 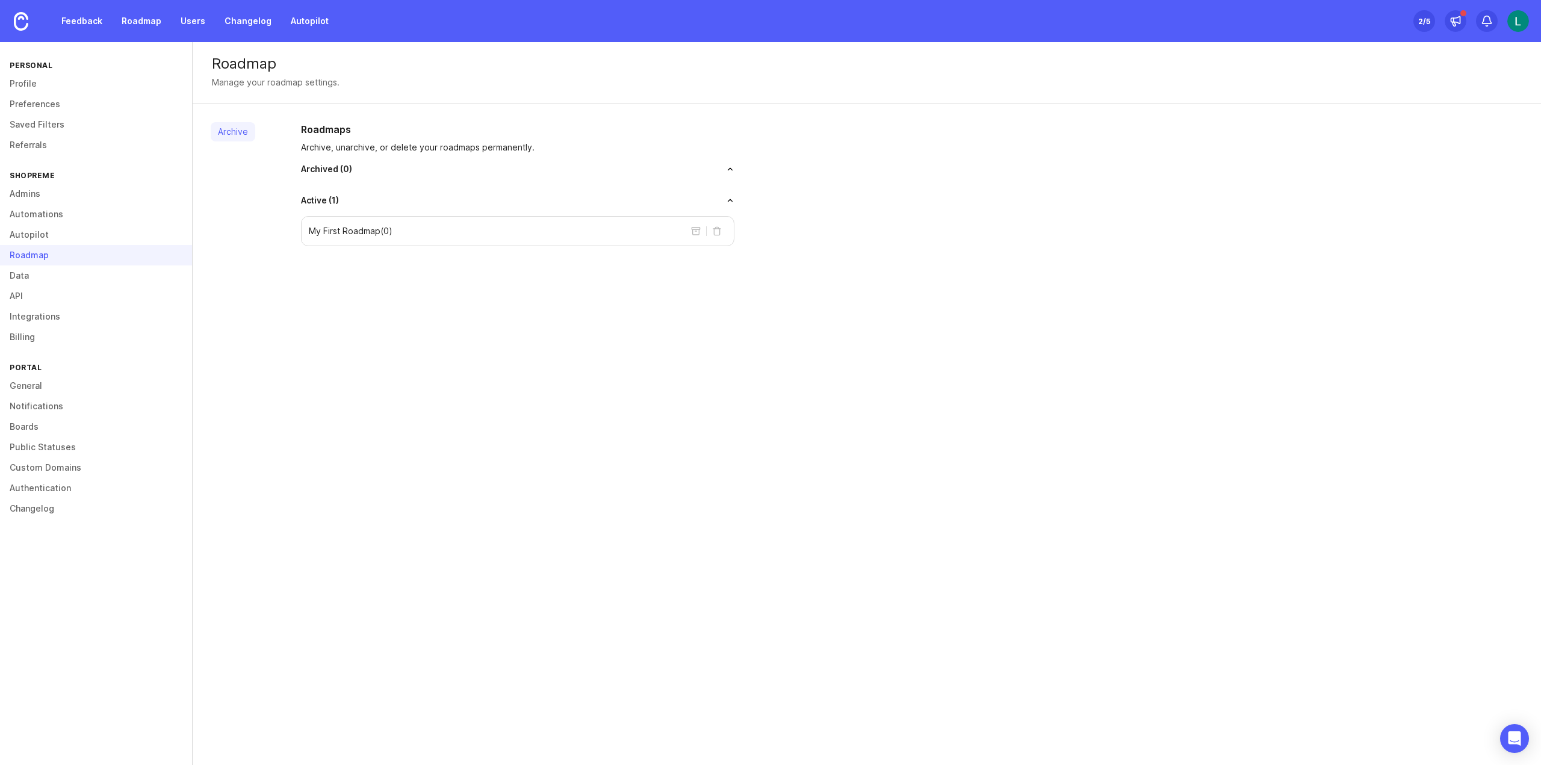 What do you see at coordinates (309, 21) in the screenshot?
I see `a: Autopilot` at bounding box center [309, 21].